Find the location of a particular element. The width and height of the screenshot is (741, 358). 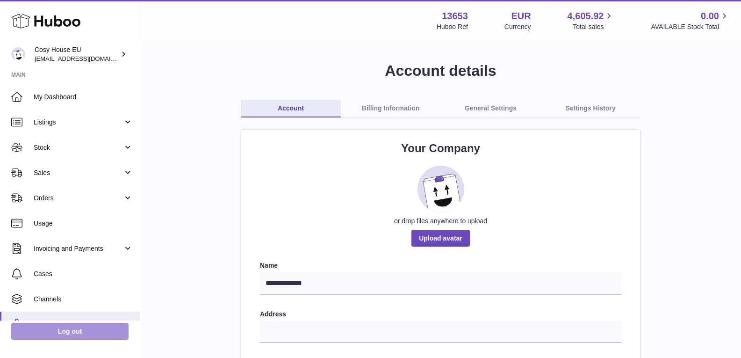

span: AVAILABLE Stock Total is located at coordinates (690, 27).